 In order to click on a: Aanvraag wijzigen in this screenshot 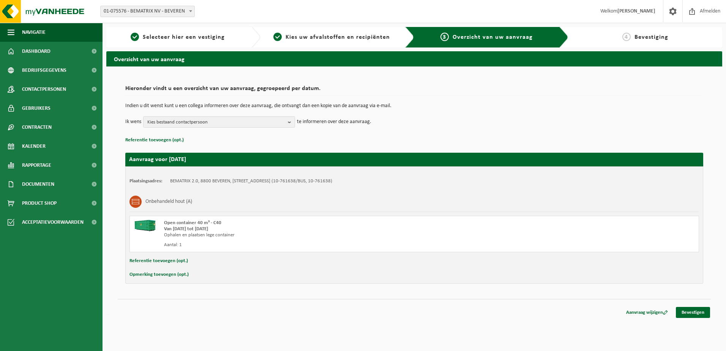, I will do `click(647, 312)`.